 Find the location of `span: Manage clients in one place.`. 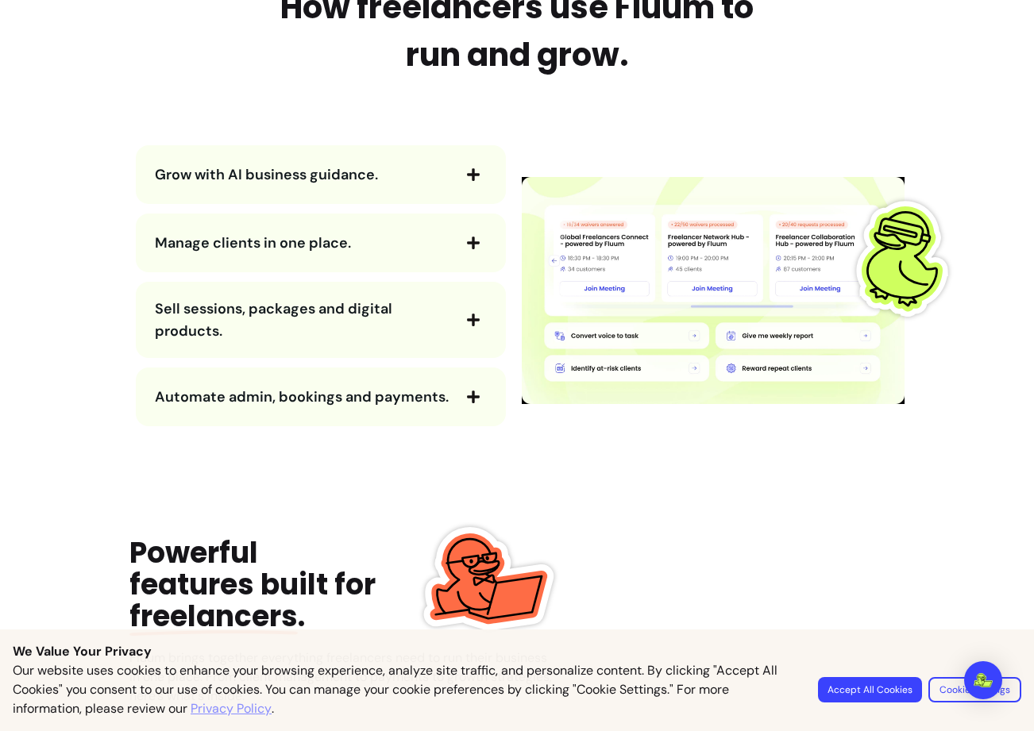

span: Manage clients in one place. is located at coordinates (253, 243).